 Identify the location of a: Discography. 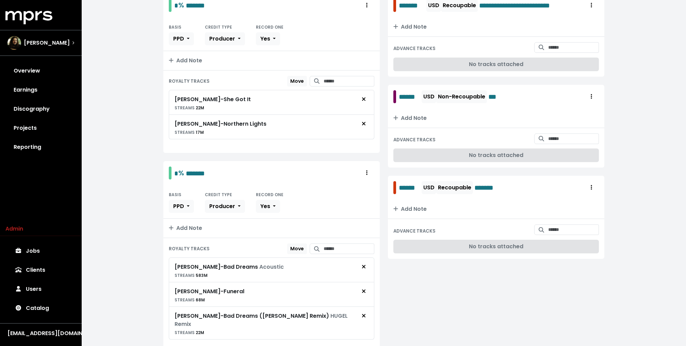
(41, 109).